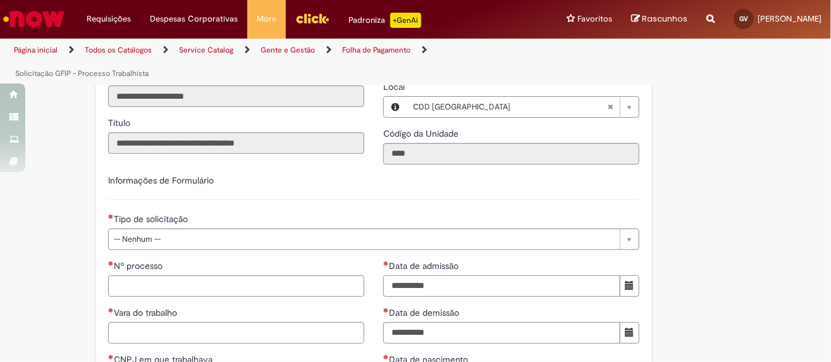 The height and width of the screenshot is (362, 831). Describe the element at coordinates (120, 123) in the screenshot. I see `label: Somente leitura - Título` at that location.